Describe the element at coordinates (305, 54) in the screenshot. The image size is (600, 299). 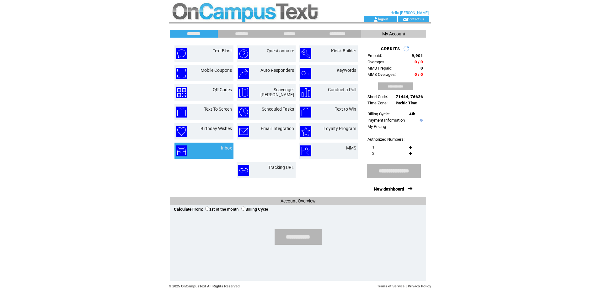
I see `img: kiosk-builder.png` at that location.